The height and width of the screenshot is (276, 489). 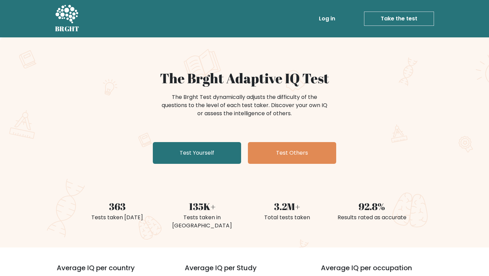 I want to click on div: The Brght Test dynamically adjusts the difficulty of the questions to the level of each test take..., so click(x=244, y=105).